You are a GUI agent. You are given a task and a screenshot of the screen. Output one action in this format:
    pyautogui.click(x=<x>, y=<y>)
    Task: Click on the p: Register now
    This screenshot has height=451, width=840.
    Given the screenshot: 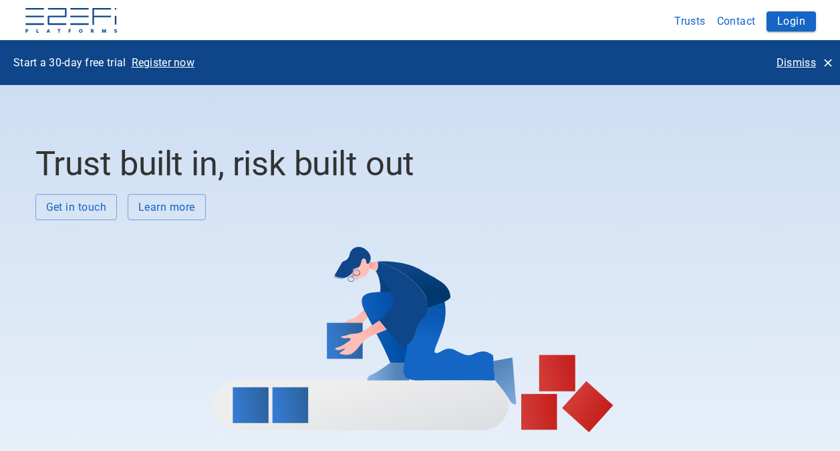 What is the action you would take?
    pyautogui.click(x=163, y=62)
    